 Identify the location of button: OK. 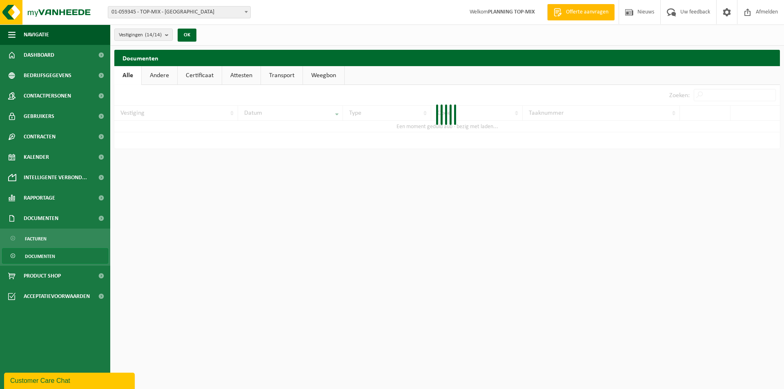
(187, 35).